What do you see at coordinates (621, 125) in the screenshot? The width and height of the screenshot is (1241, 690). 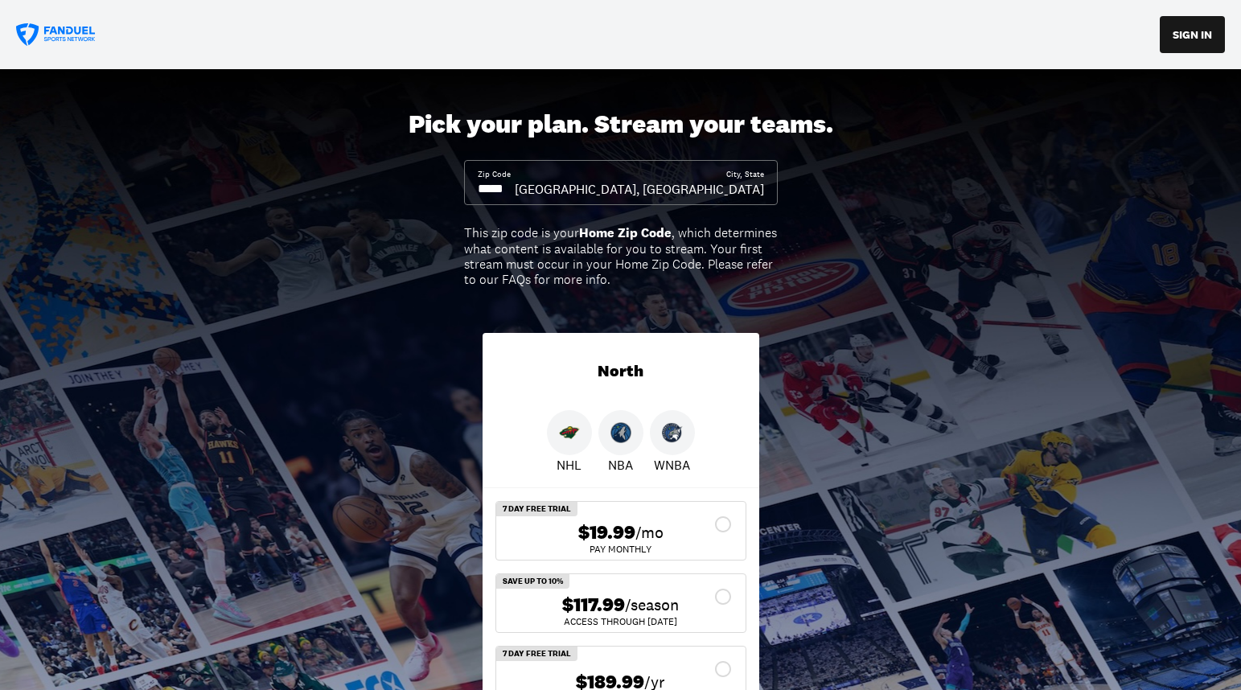 I see `div: Pick your plan. Stream your teams.` at bounding box center [621, 125].